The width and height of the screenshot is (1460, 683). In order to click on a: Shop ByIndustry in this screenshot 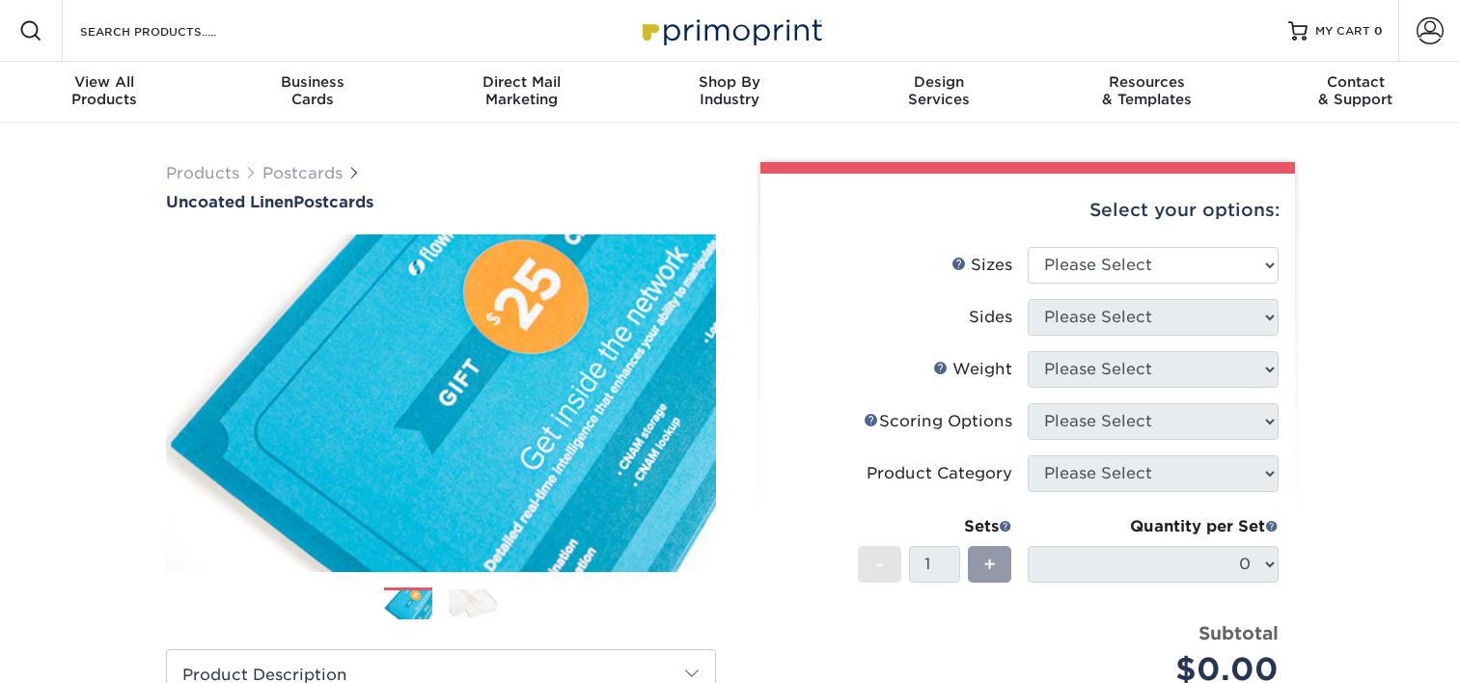, I will do `click(730, 93)`.